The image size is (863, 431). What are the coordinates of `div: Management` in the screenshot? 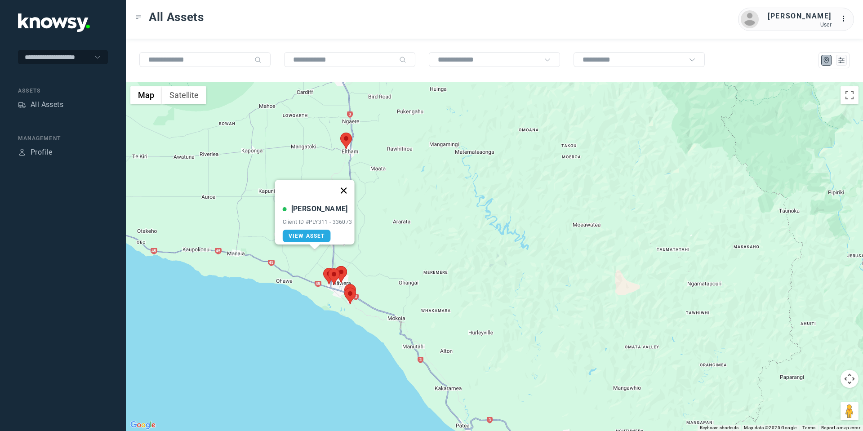 It's located at (63, 138).